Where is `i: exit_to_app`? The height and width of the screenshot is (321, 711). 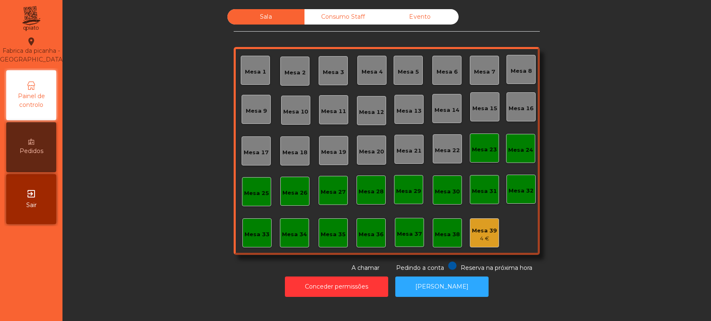
i: exit_to_app is located at coordinates (31, 194).